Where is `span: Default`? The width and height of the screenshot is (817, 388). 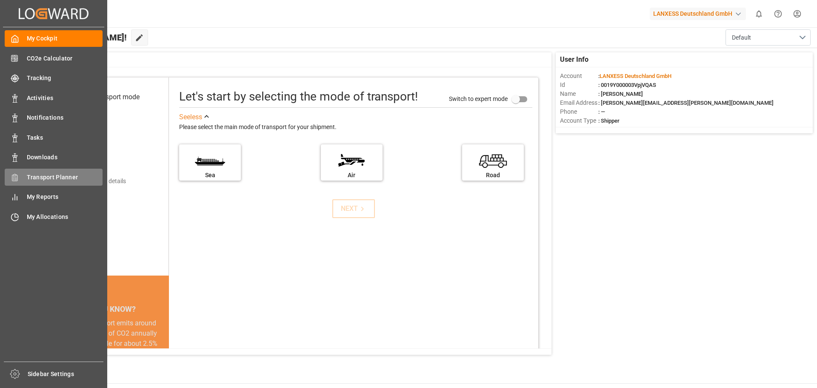 span: Default is located at coordinates (741, 37).